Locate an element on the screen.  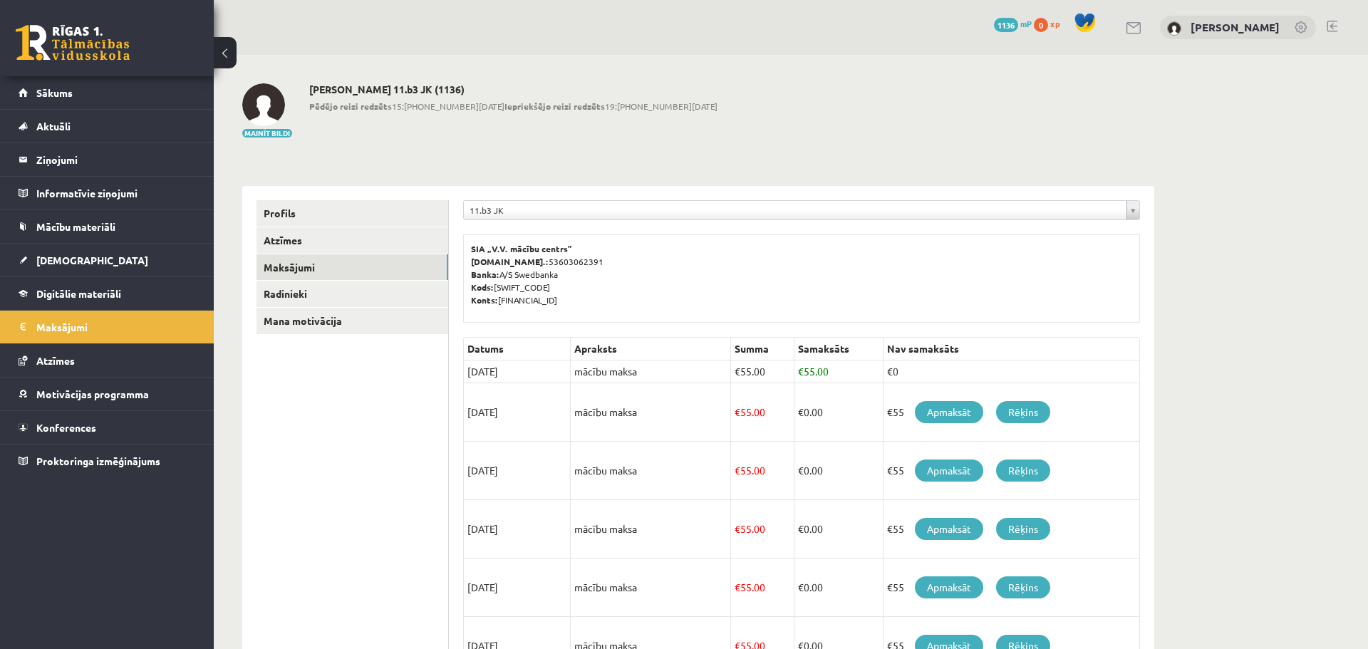
b: Pēdējo reizi redzēts is located at coordinates (351, 106).